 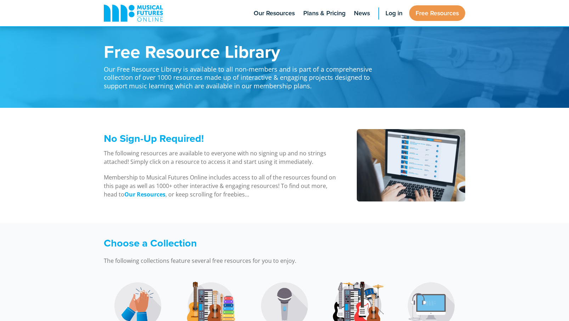 What do you see at coordinates (145, 194) in the screenshot?
I see `a: Our Resources` at bounding box center [145, 194].